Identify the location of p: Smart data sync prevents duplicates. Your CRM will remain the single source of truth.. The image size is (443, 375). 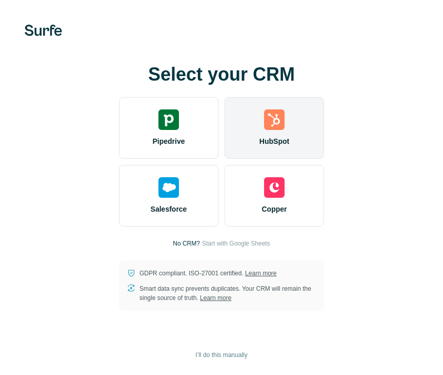
(228, 293).